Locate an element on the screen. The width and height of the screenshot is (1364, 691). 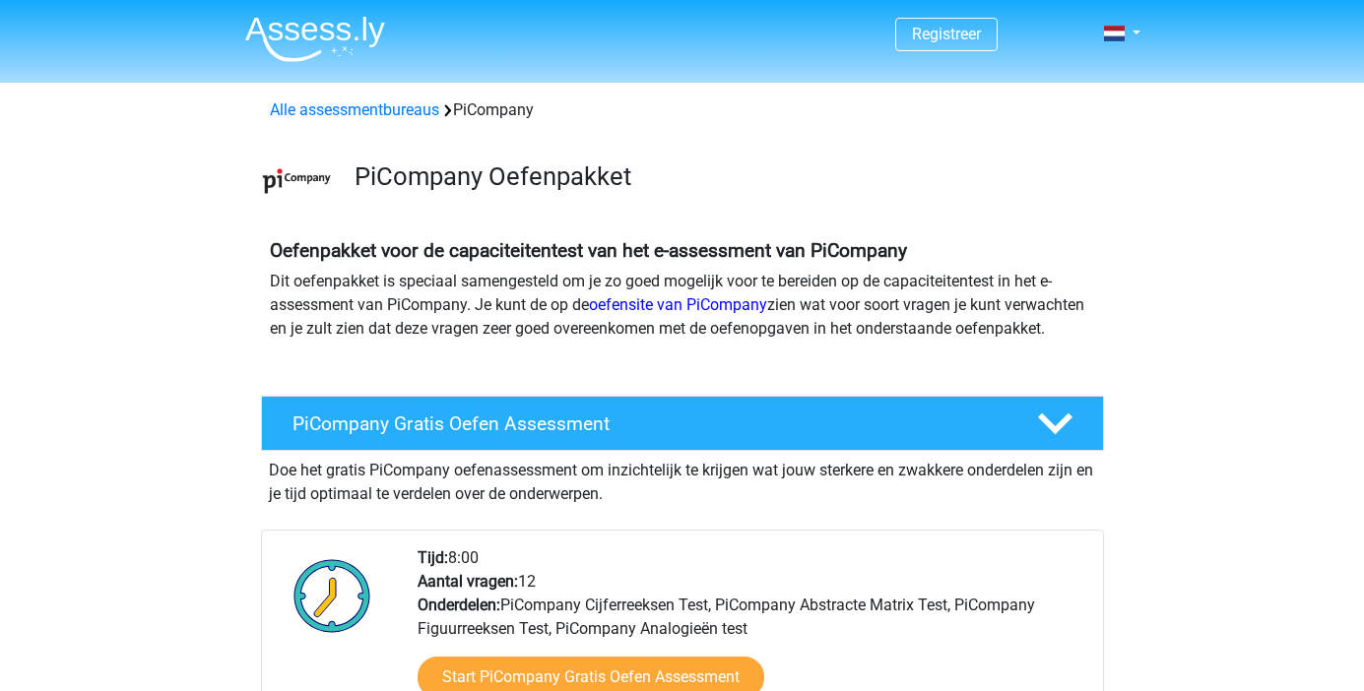
b: Oefenpakket voor de capaciteitentest van het e-assessment van PiCompany is located at coordinates (588, 250).